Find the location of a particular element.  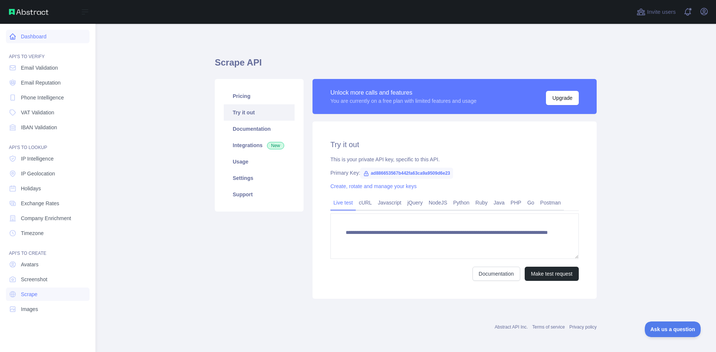

a: IP Intelligence is located at coordinates (48, 159).